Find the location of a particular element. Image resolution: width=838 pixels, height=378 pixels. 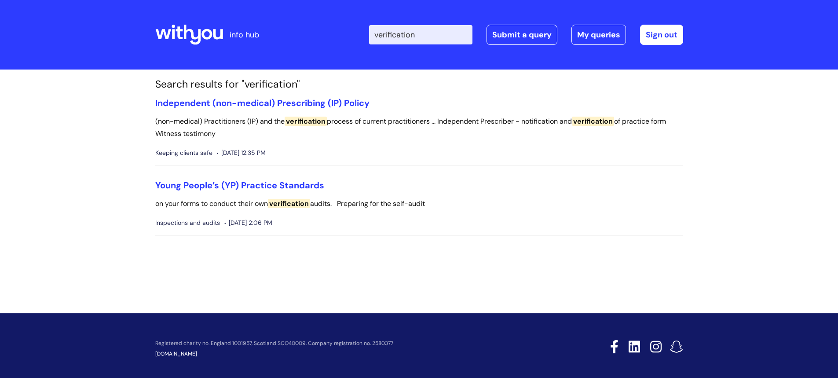

input: Search is located at coordinates (421, 35).